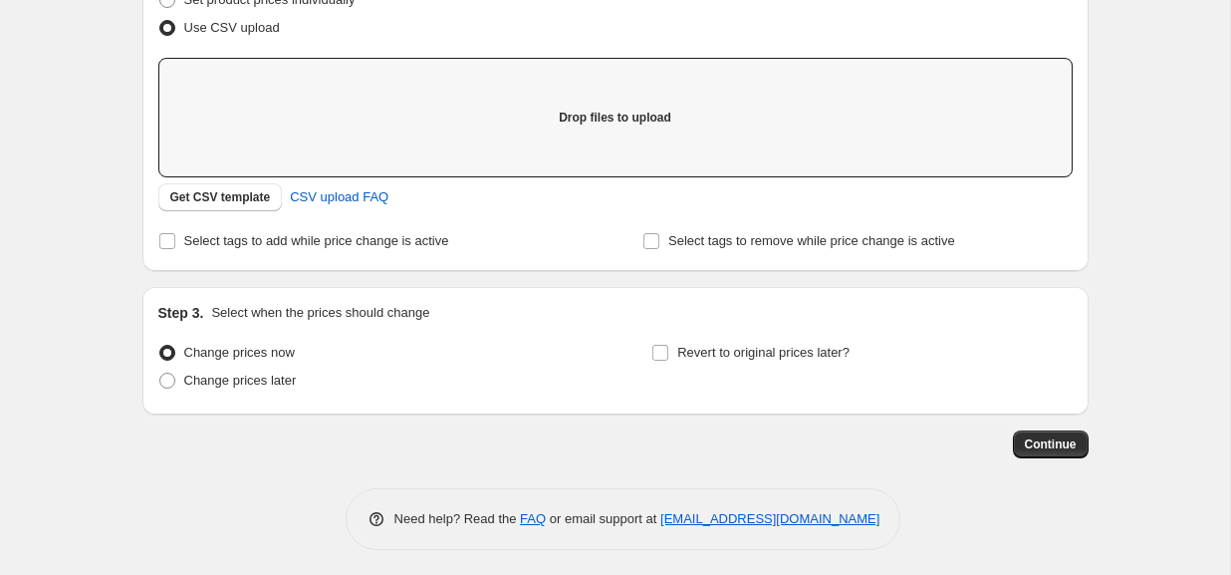 This screenshot has width=1231, height=575. What do you see at coordinates (317, 240) in the screenshot?
I see `span: Select tags to add while price change is active` at bounding box center [317, 240].